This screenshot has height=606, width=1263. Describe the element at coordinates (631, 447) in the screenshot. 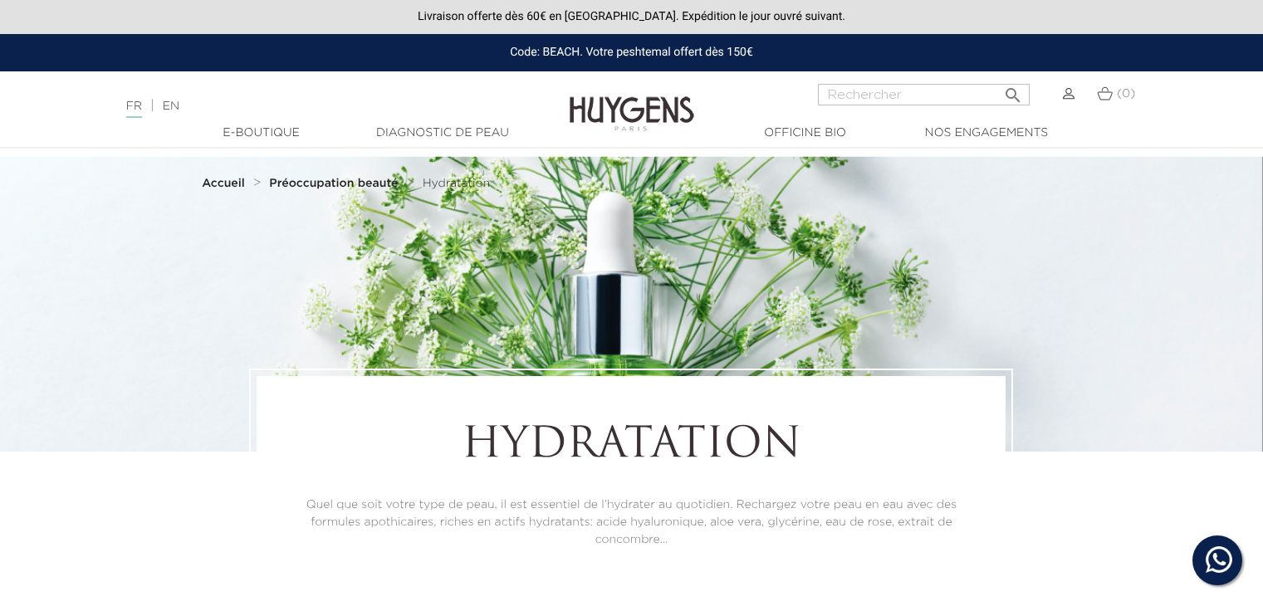

I see `h1: Hydratation` at that location.